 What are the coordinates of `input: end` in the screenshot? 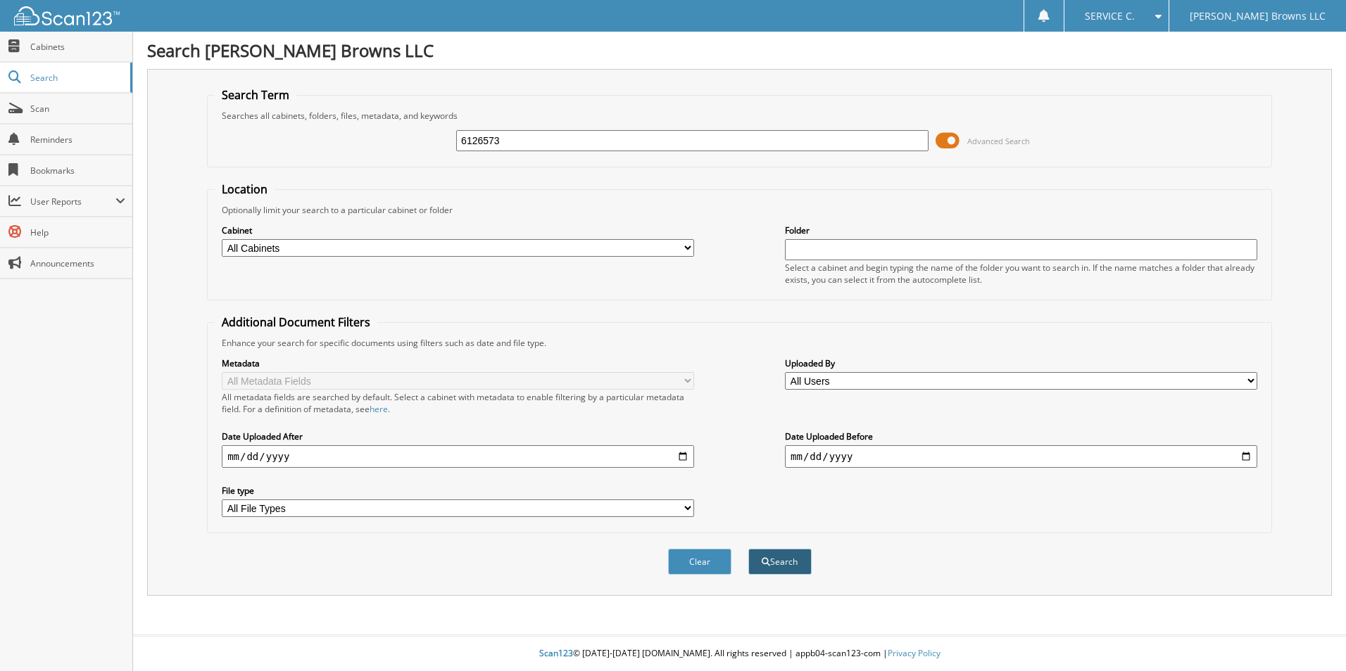 It's located at (1020, 457).